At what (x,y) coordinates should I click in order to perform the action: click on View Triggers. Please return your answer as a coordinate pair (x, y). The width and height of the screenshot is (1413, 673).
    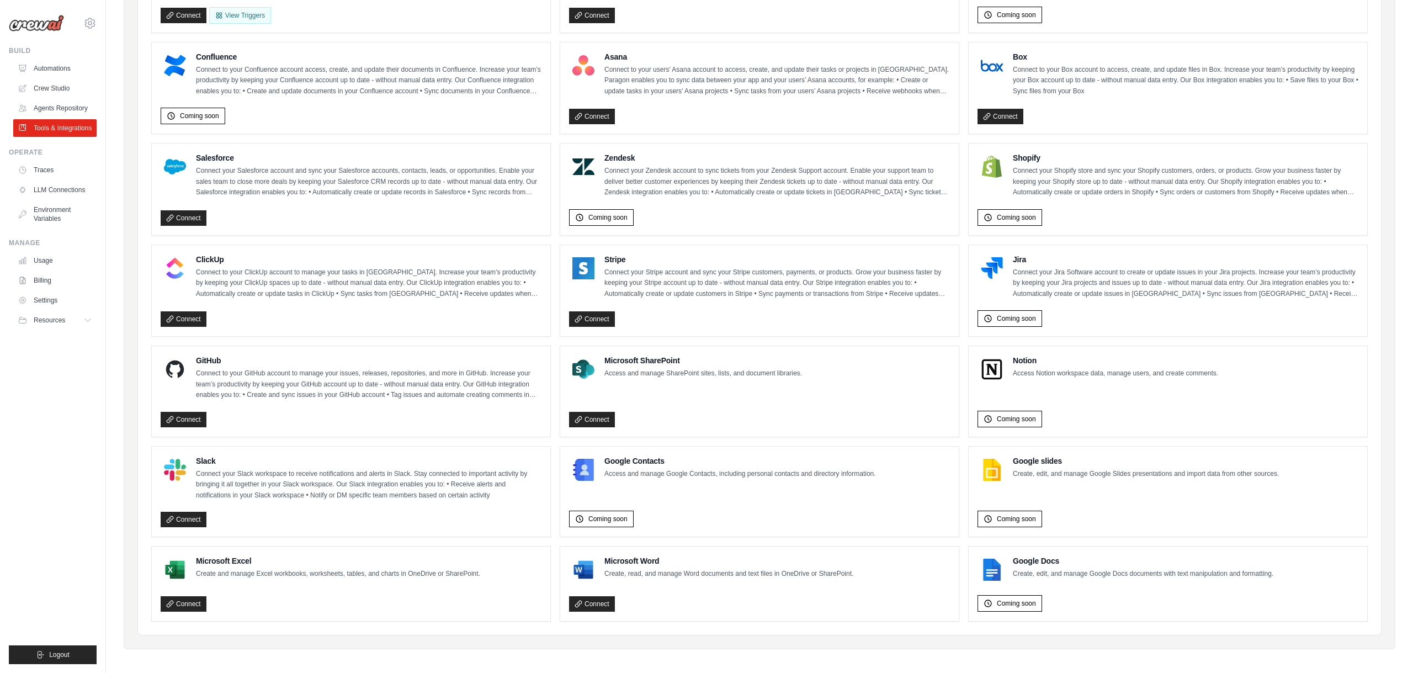
    Looking at the image, I should click on (240, 15).